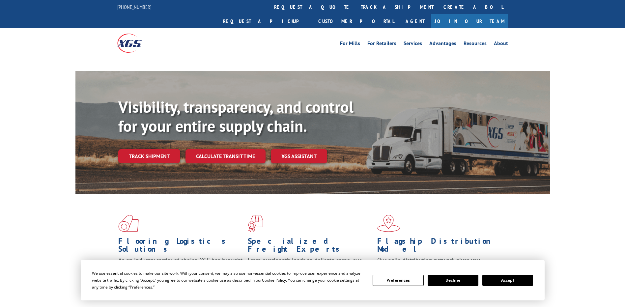 Image resolution: width=625 pixels, height=307 pixels. I want to click on h1: Flagship Distribution Model, so click(440, 247).